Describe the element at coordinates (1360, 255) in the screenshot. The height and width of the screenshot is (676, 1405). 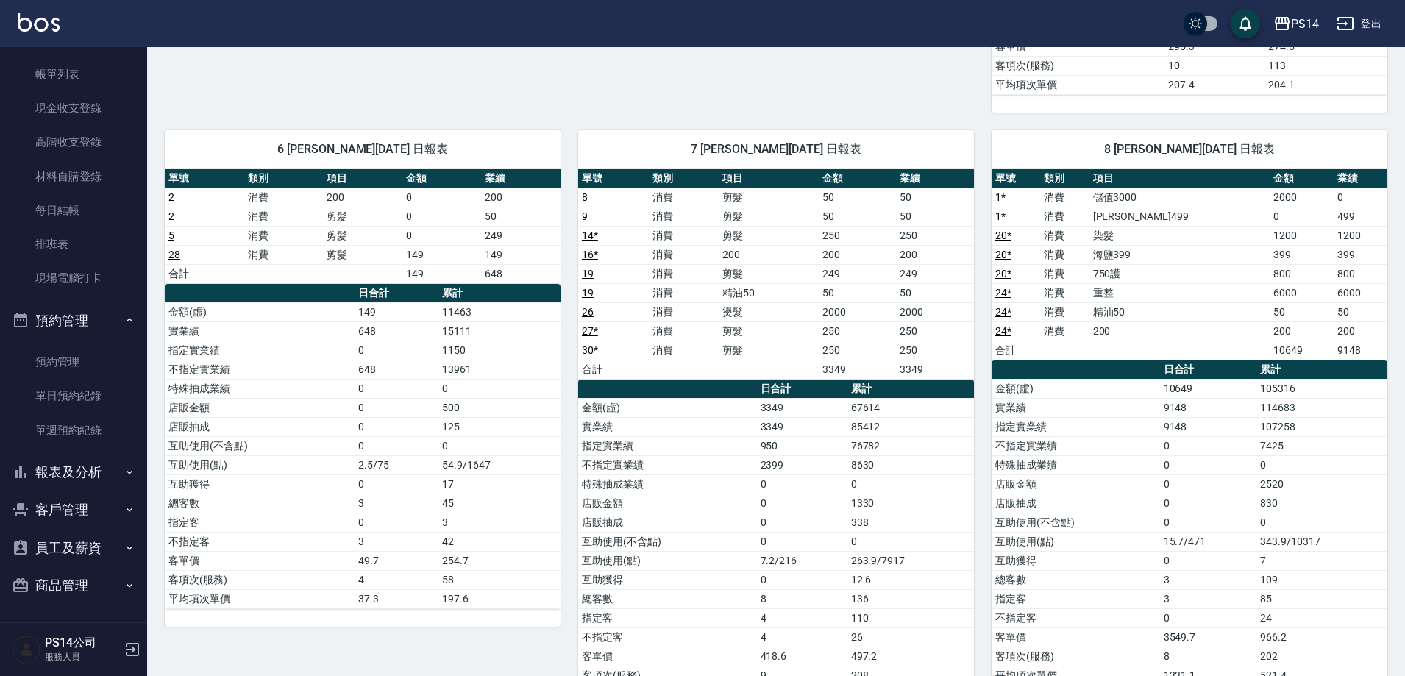
I see `td: 399` at that location.